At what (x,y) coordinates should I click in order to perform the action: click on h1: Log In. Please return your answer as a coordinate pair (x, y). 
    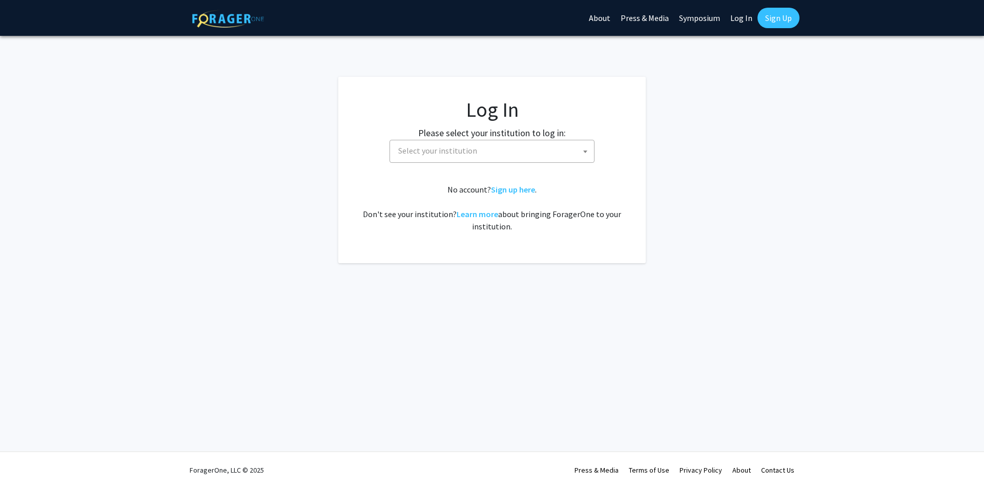
    Looking at the image, I should click on (492, 110).